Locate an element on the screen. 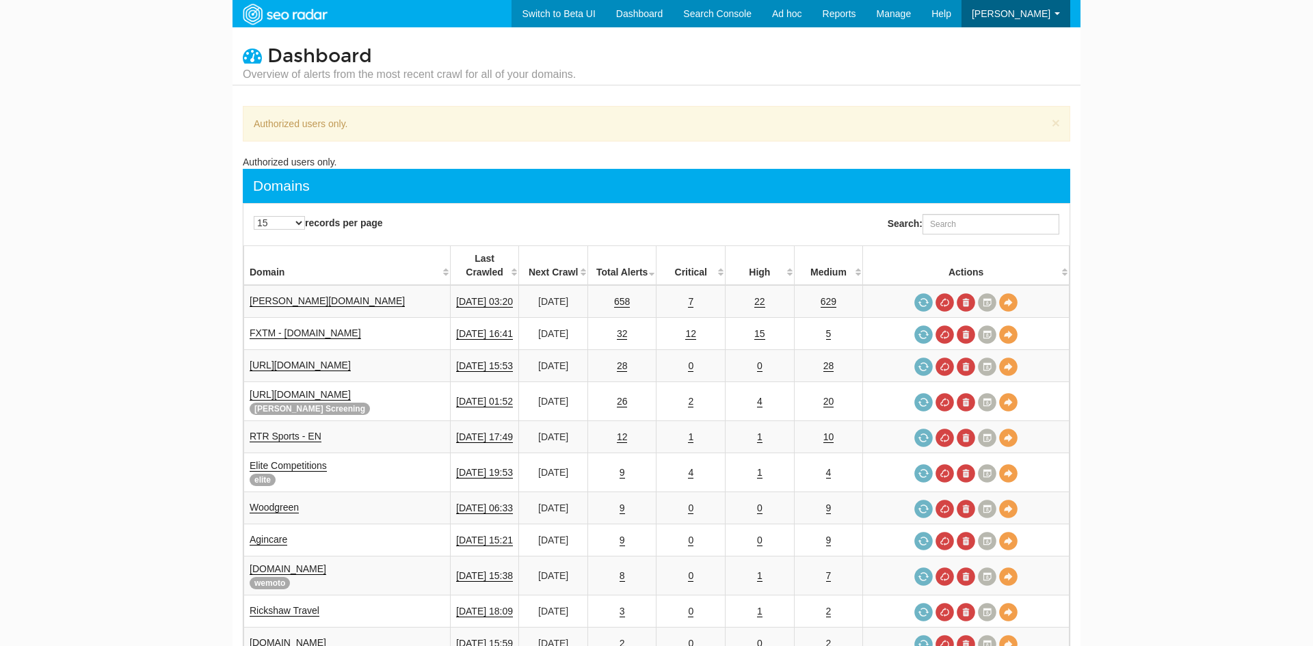 The image size is (1313, 646). th: High: activate to sort column descending is located at coordinates (760, 266).